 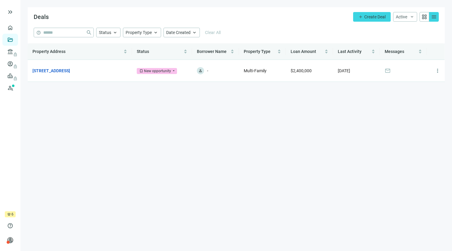 What do you see at coordinates (434, 17) in the screenshot?
I see `span: menu` at bounding box center [434, 17].